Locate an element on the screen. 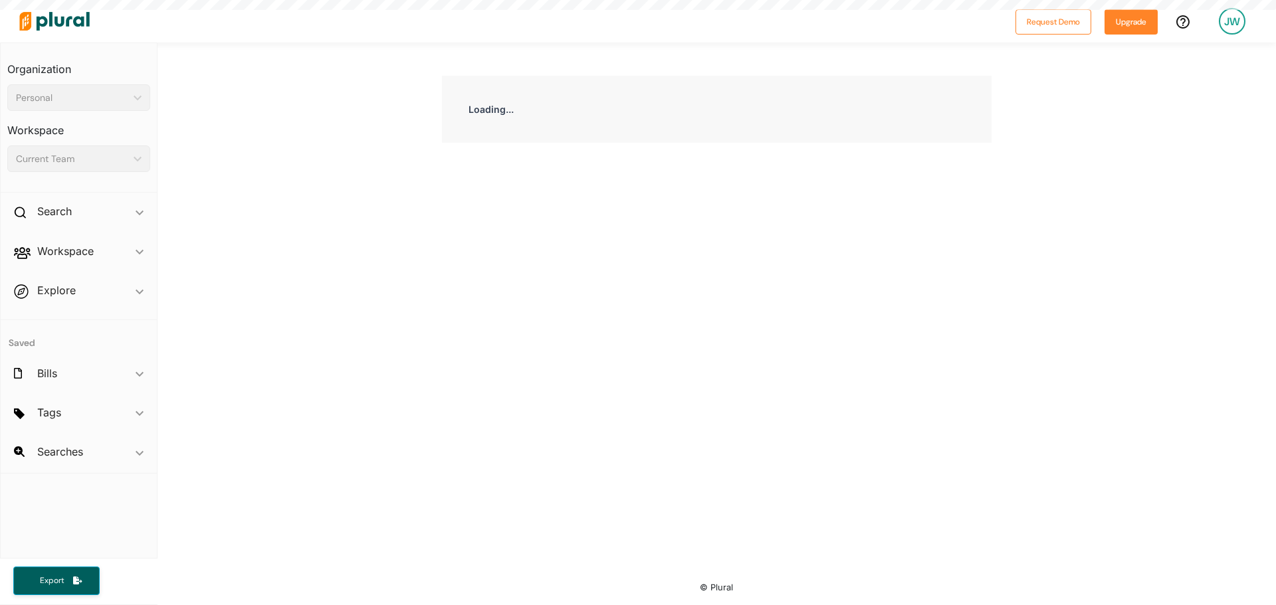 This screenshot has height=605, width=1276. a: Upgrade is located at coordinates (1131, 21).